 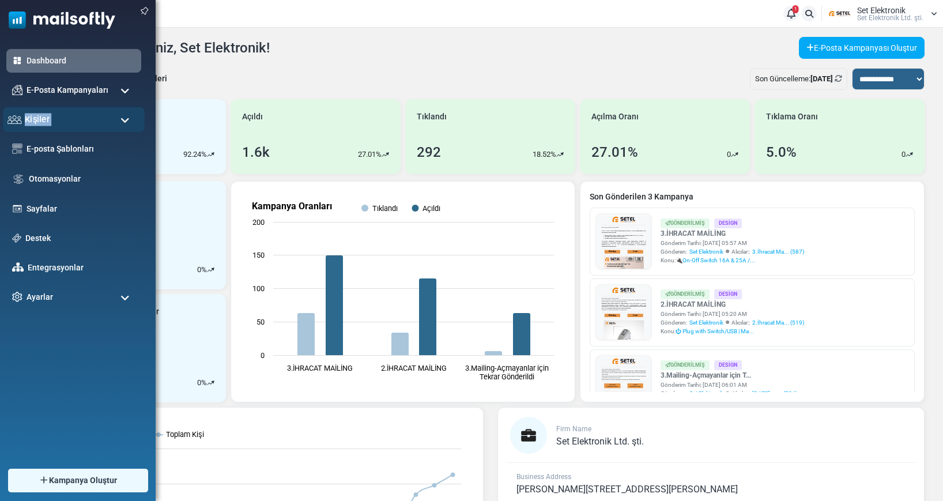 I want to click on div: Son Gönderilen 3 Kampanya, so click(x=752, y=197).